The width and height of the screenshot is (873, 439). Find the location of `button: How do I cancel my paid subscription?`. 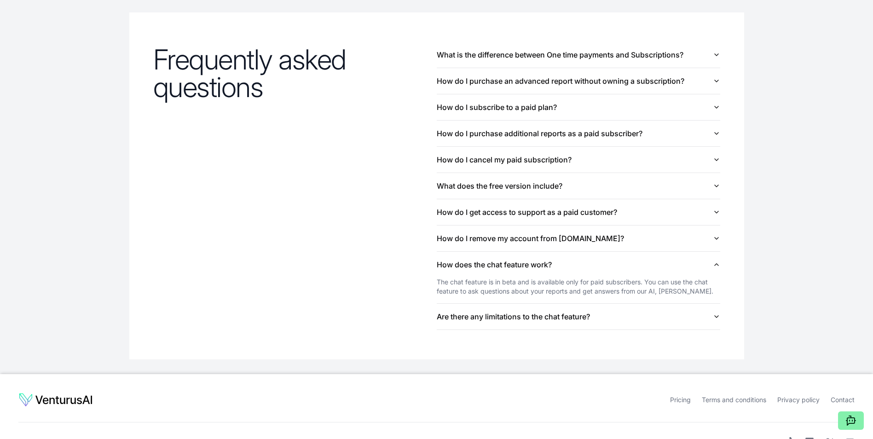

button: How do I cancel my paid subscription? is located at coordinates (578, 160).